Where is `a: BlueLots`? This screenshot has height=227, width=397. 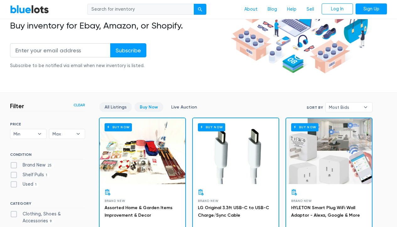
a: BlueLots is located at coordinates (29, 9).